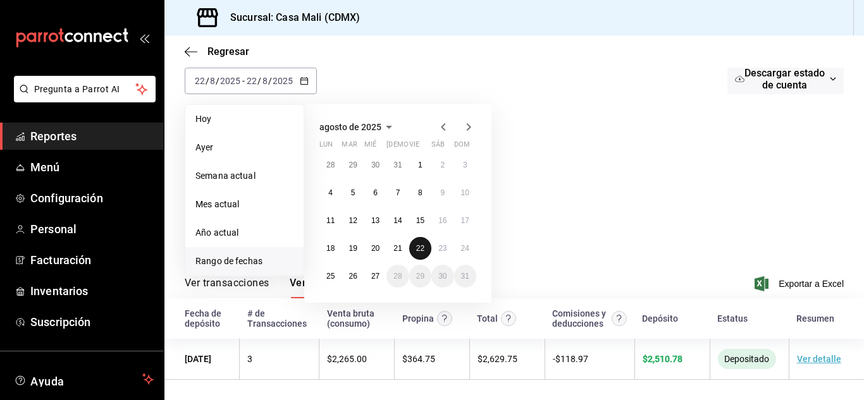  I want to click on button: 13 de agosto de 2025, so click(375, 221).